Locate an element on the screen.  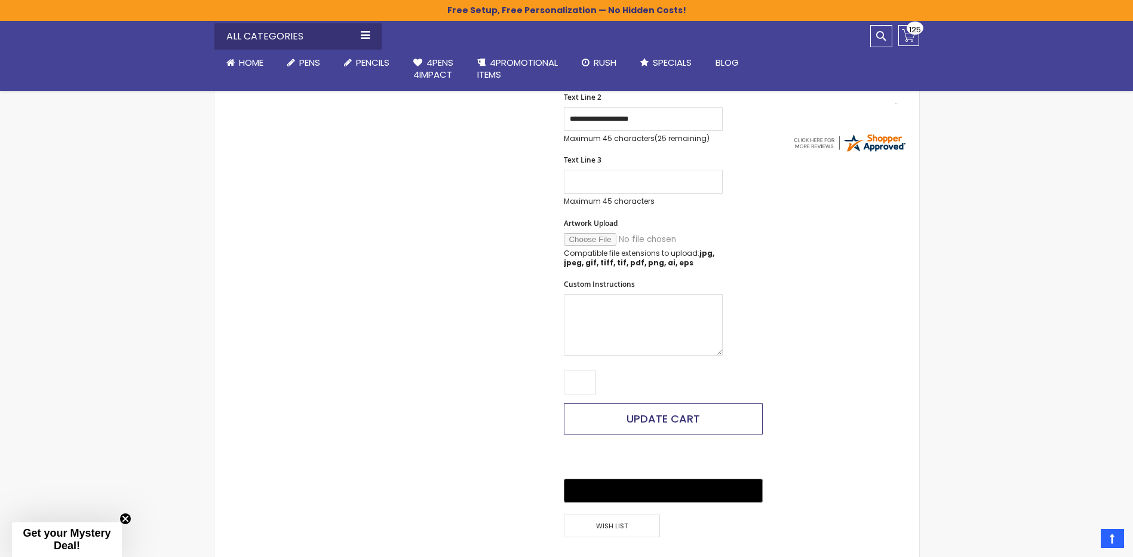
a: Home is located at coordinates (245, 63).